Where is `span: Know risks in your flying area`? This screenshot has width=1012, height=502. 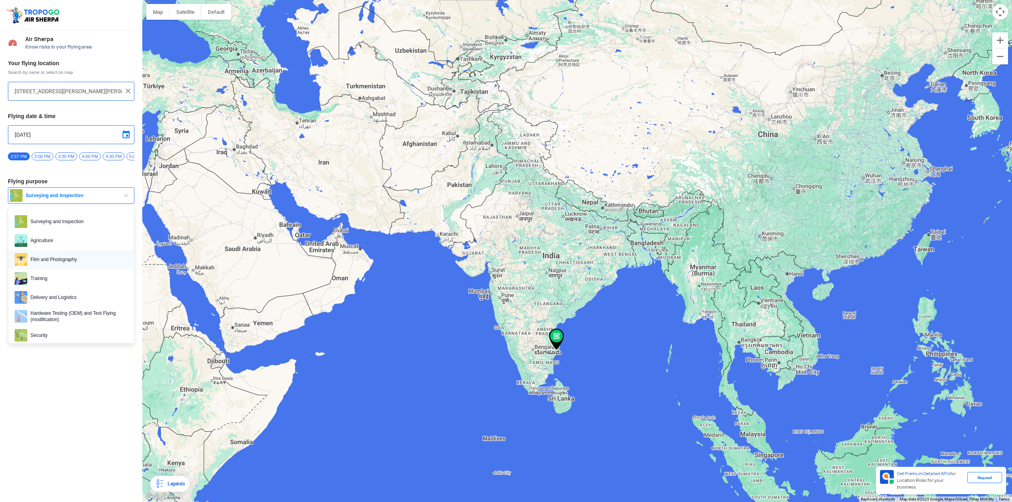 span: Know risks in your flying area is located at coordinates (80, 47).